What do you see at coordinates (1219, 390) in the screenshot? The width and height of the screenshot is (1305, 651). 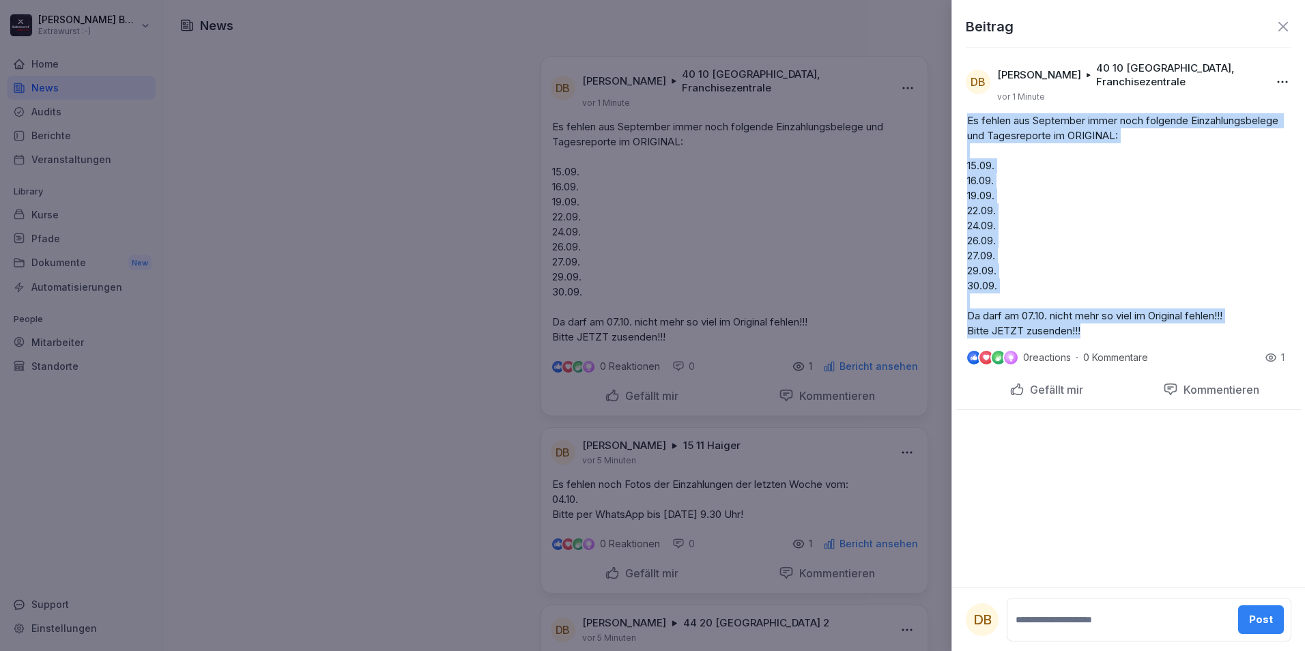 I see `p: Kommentieren` at bounding box center [1219, 390].